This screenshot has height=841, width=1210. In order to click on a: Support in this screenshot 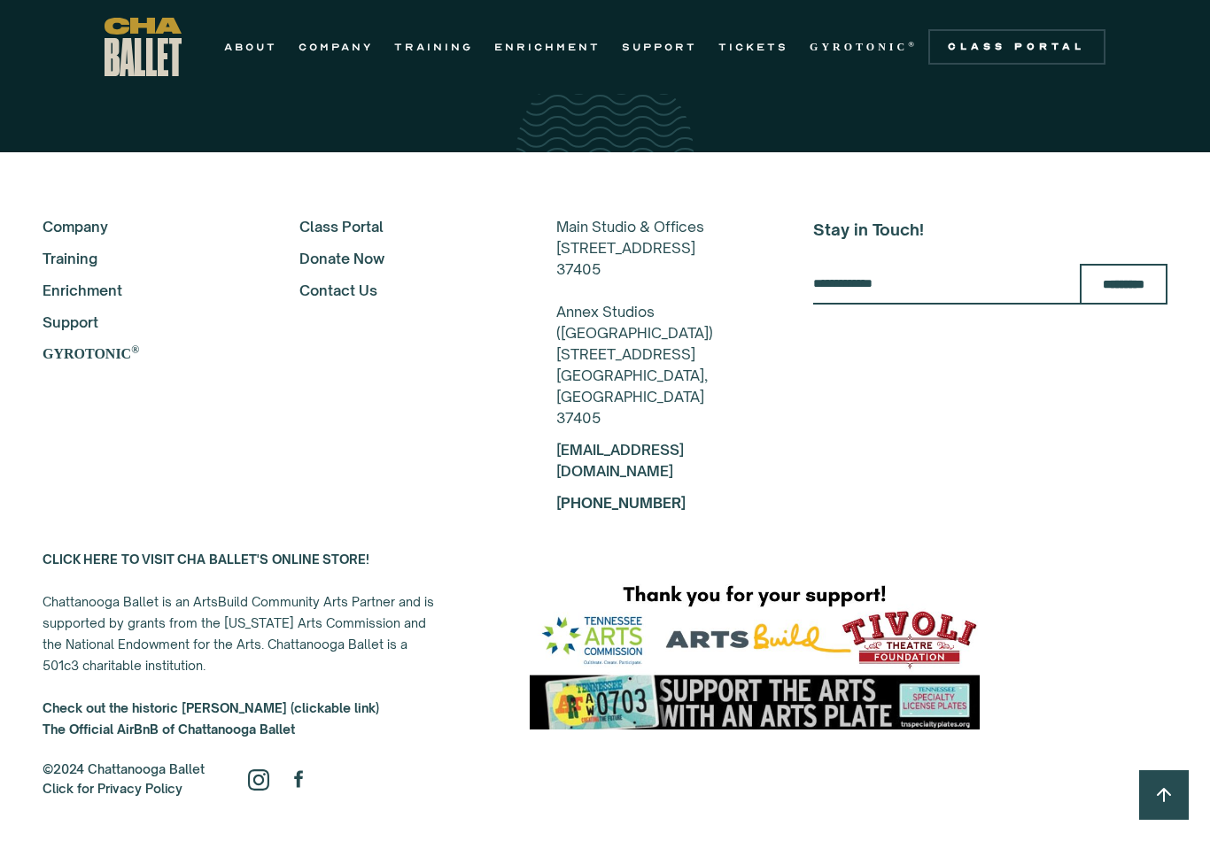, I will do `click(147, 322)`.